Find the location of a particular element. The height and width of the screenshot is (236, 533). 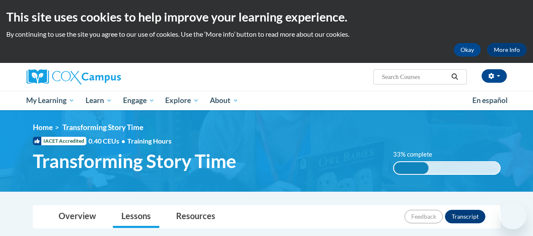

span: Training Hours is located at coordinates (149, 140).